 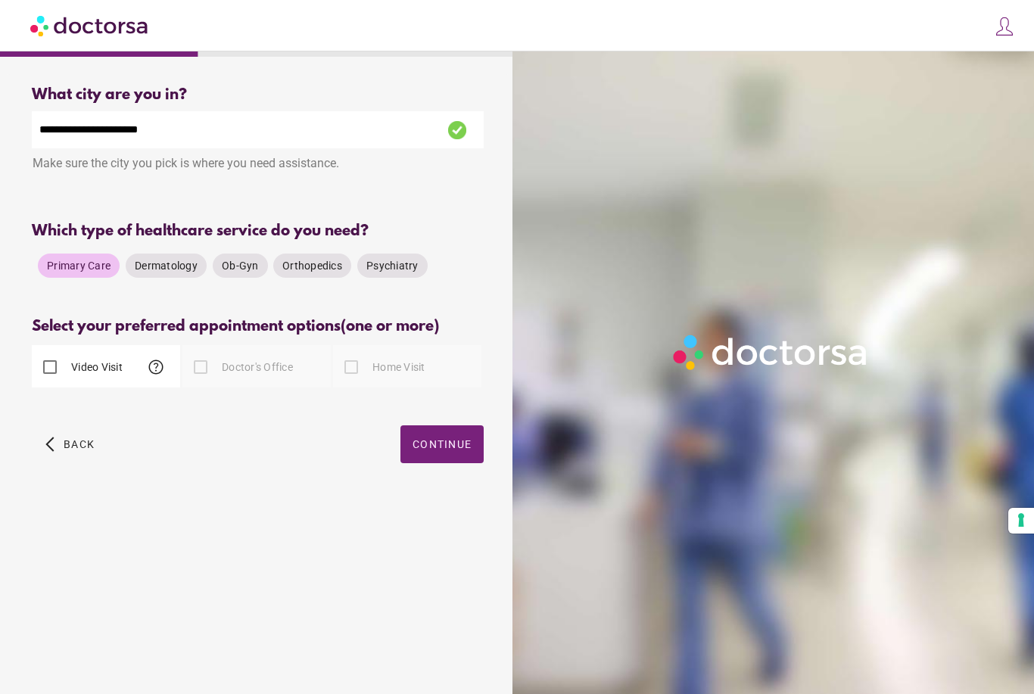 I want to click on span: Primary Care, so click(x=79, y=266).